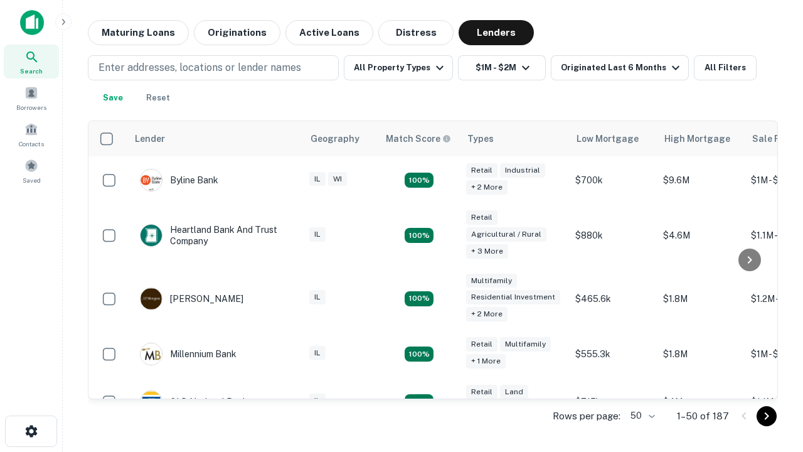  What do you see at coordinates (613, 299) in the screenshot?
I see `td: $465.6k` at bounding box center [613, 299].